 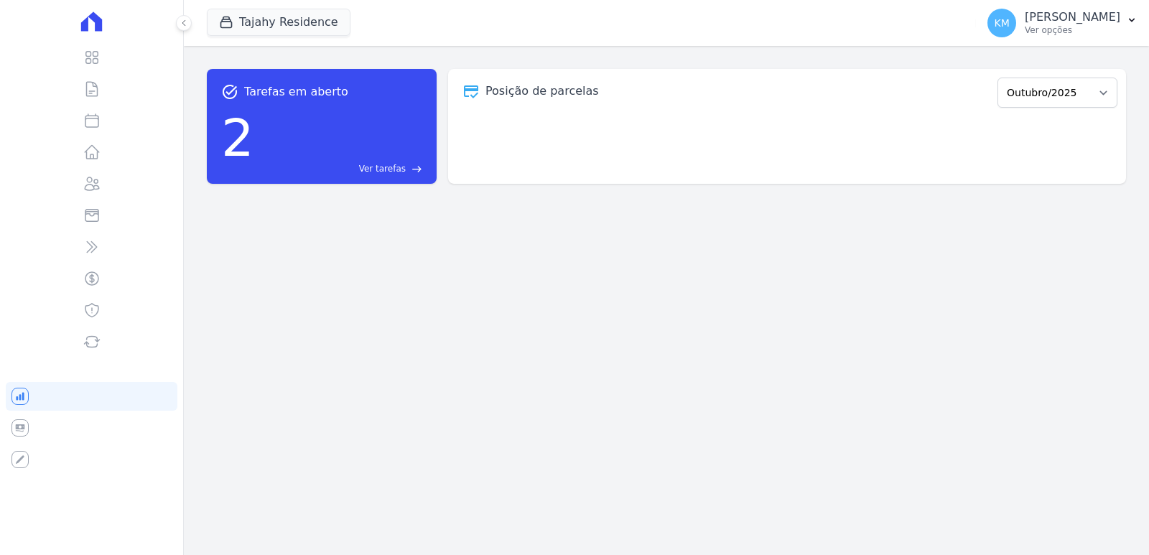 What do you see at coordinates (542, 91) in the screenshot?
I see `div: Posição de parcelas` at bounding box center [542, 91].